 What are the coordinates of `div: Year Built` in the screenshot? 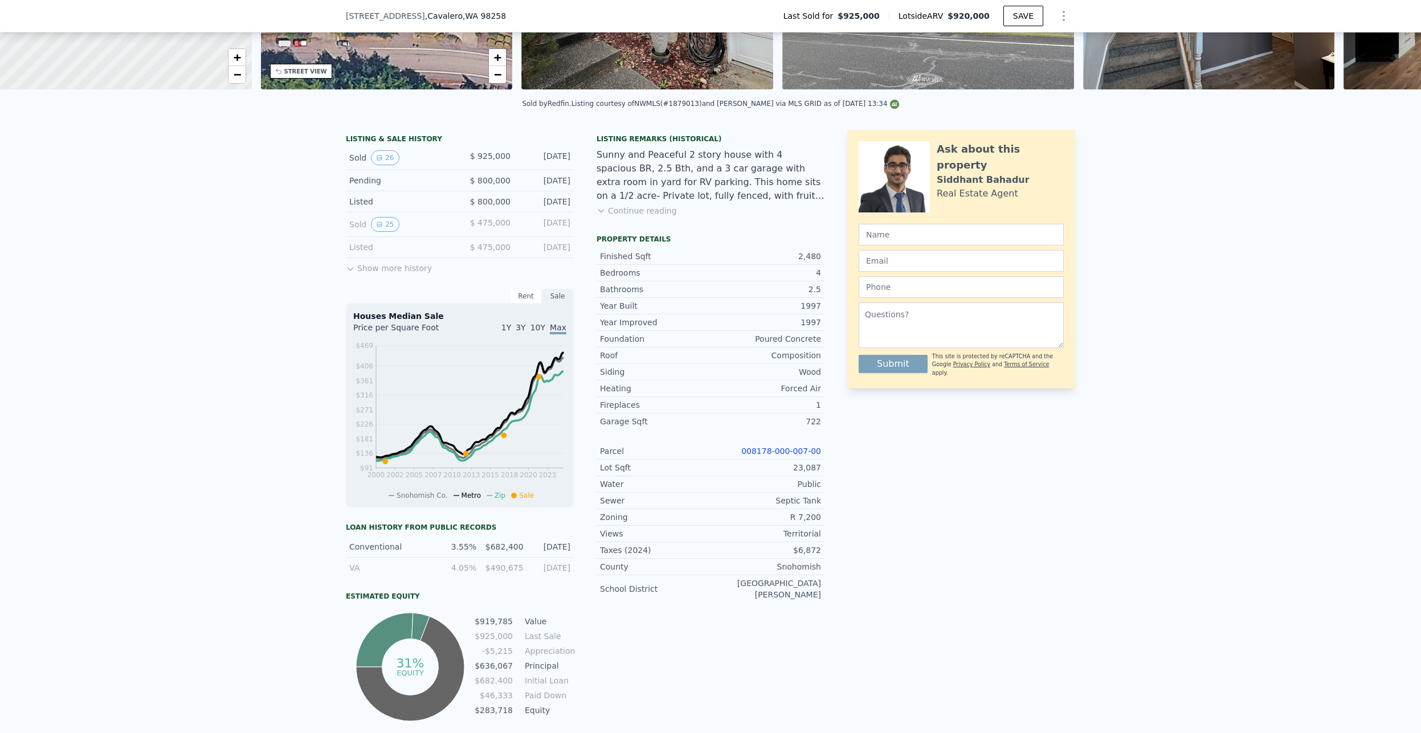 It's located at (655, 306).